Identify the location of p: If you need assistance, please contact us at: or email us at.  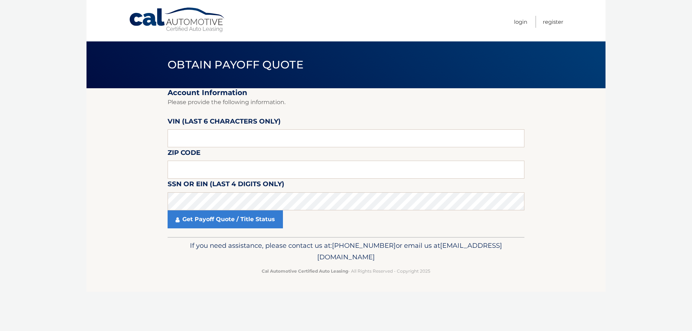
(346, 251).